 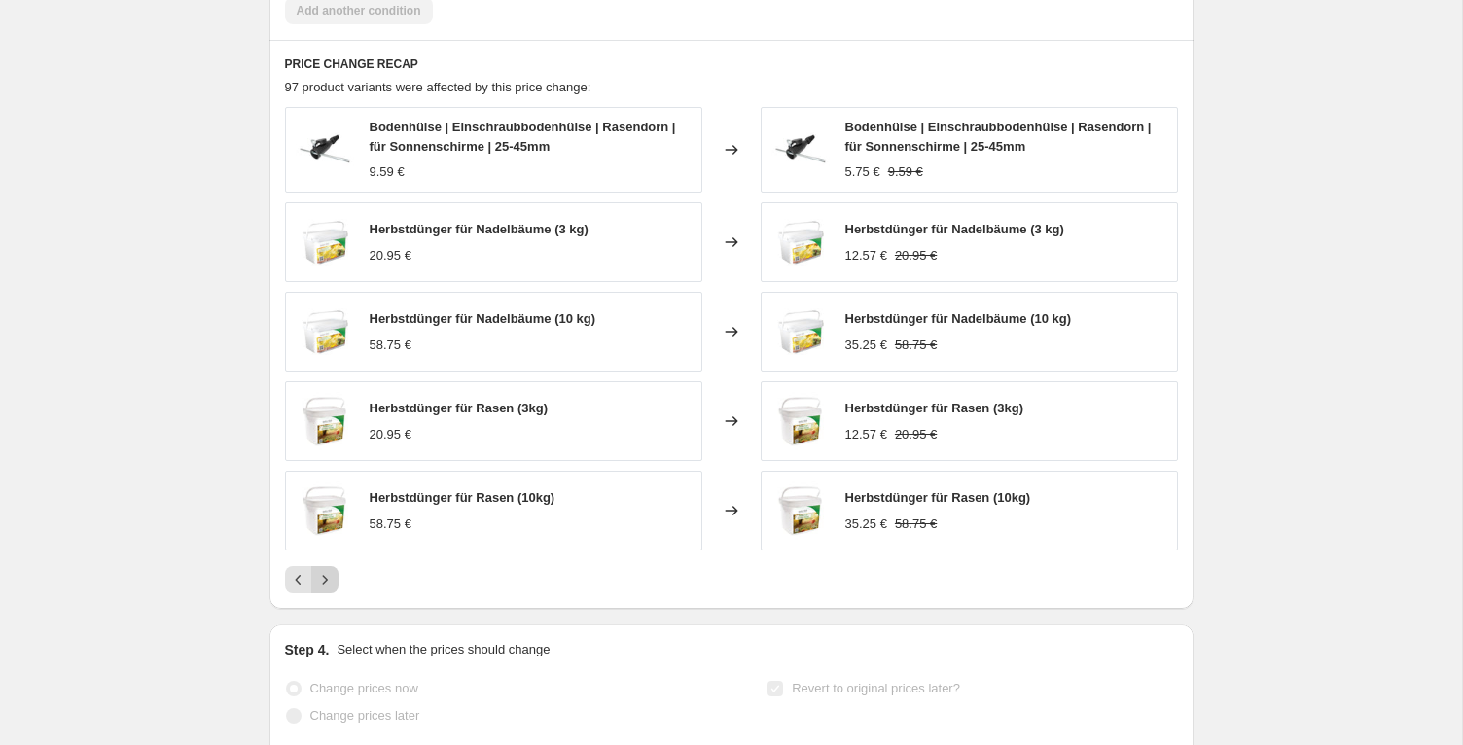 What do you see at coordinates (299, 580) in the screenshot?
I see `button: Previous` at bounding box center [299, 580].